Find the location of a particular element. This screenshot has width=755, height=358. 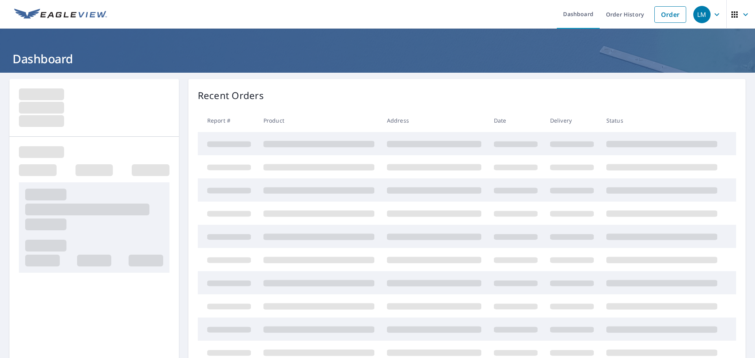

th: Report # is located at coordinates (227, 120).